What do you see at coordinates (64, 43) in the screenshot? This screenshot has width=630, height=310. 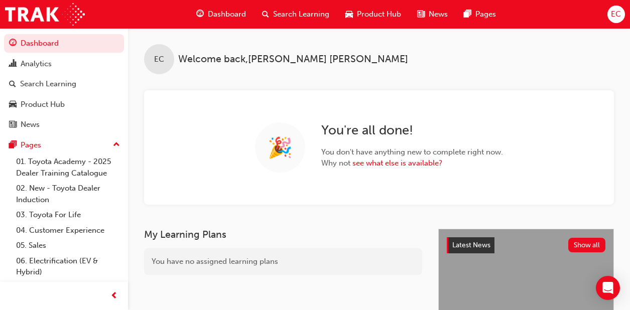 I see `a: Dashboard` at bounding box center [64, 43].